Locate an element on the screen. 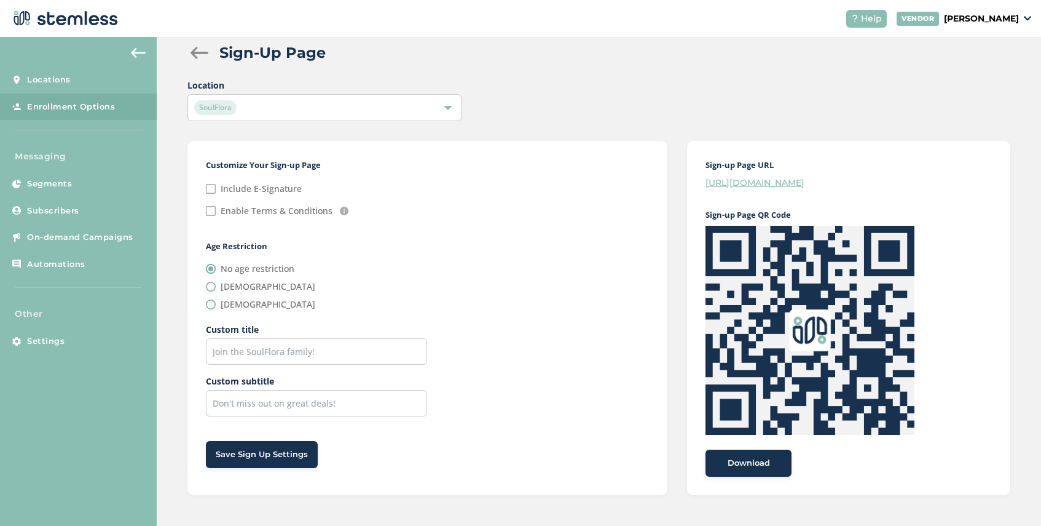  img: lzfOAAAAABJRU5ErkJggg== is located at coordinates (810, 330).